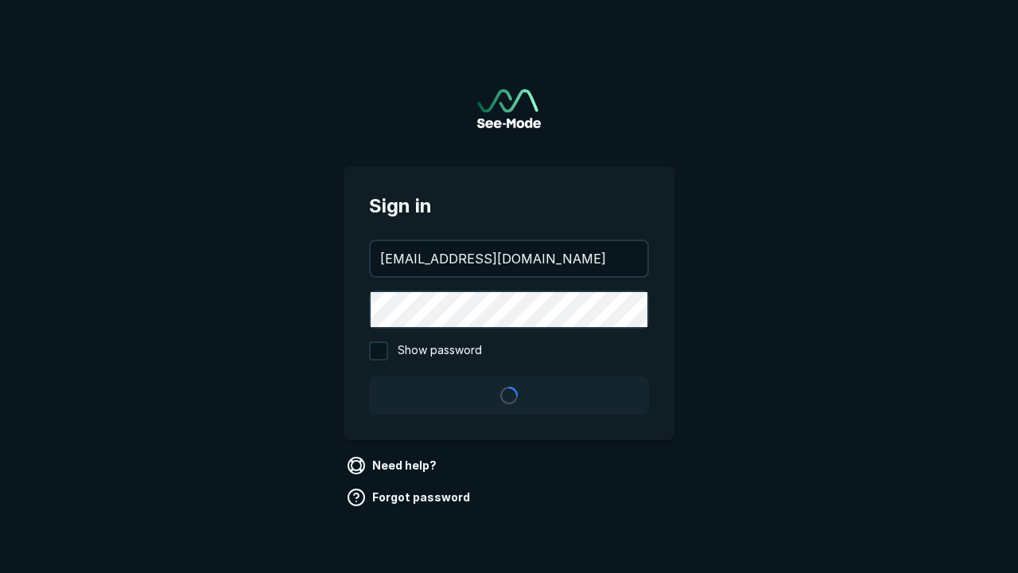 This screenshot has width=1018, height=573. Describe the element at coordinates (509, 206) in the screenshot. I see `span: Sign in` at that location.